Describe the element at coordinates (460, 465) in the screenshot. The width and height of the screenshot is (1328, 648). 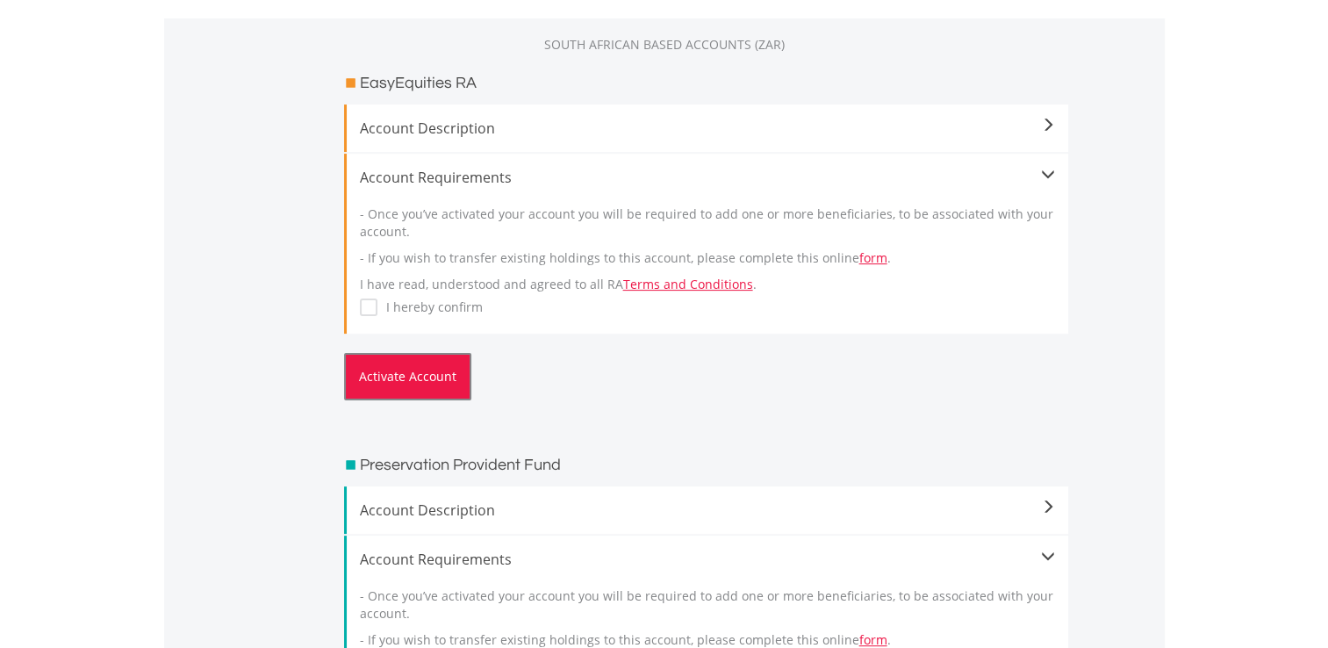
I see `h3: Preservation Provident Fund` at that location.